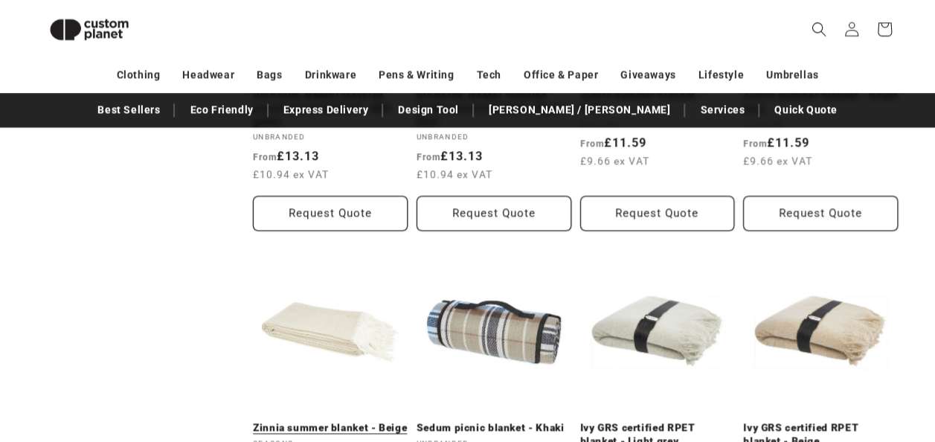  Describe the element at coordinates (416, 74) in the screenshot. I see `a: Pens & Writing` at that location.